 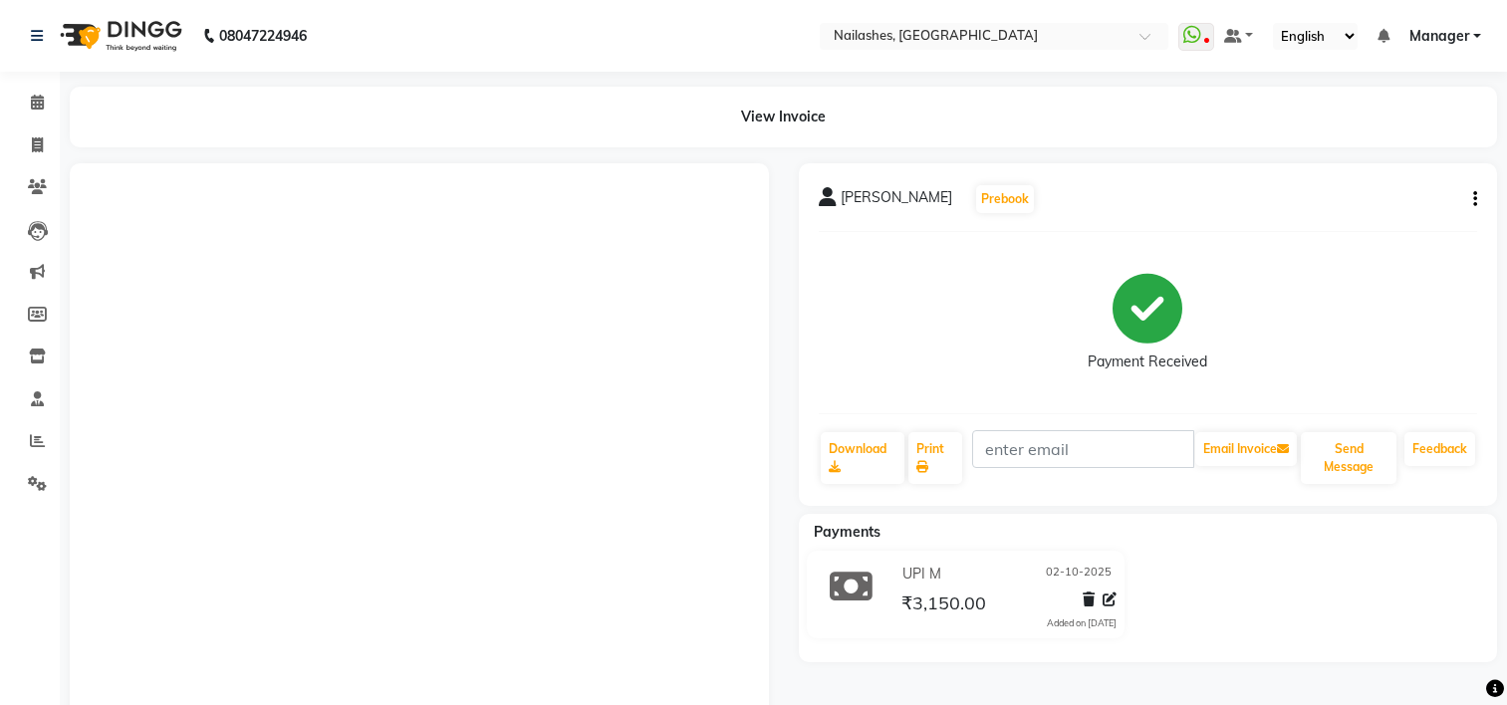 I want to click on div: Payment Received, so click(x=1148, y=362).